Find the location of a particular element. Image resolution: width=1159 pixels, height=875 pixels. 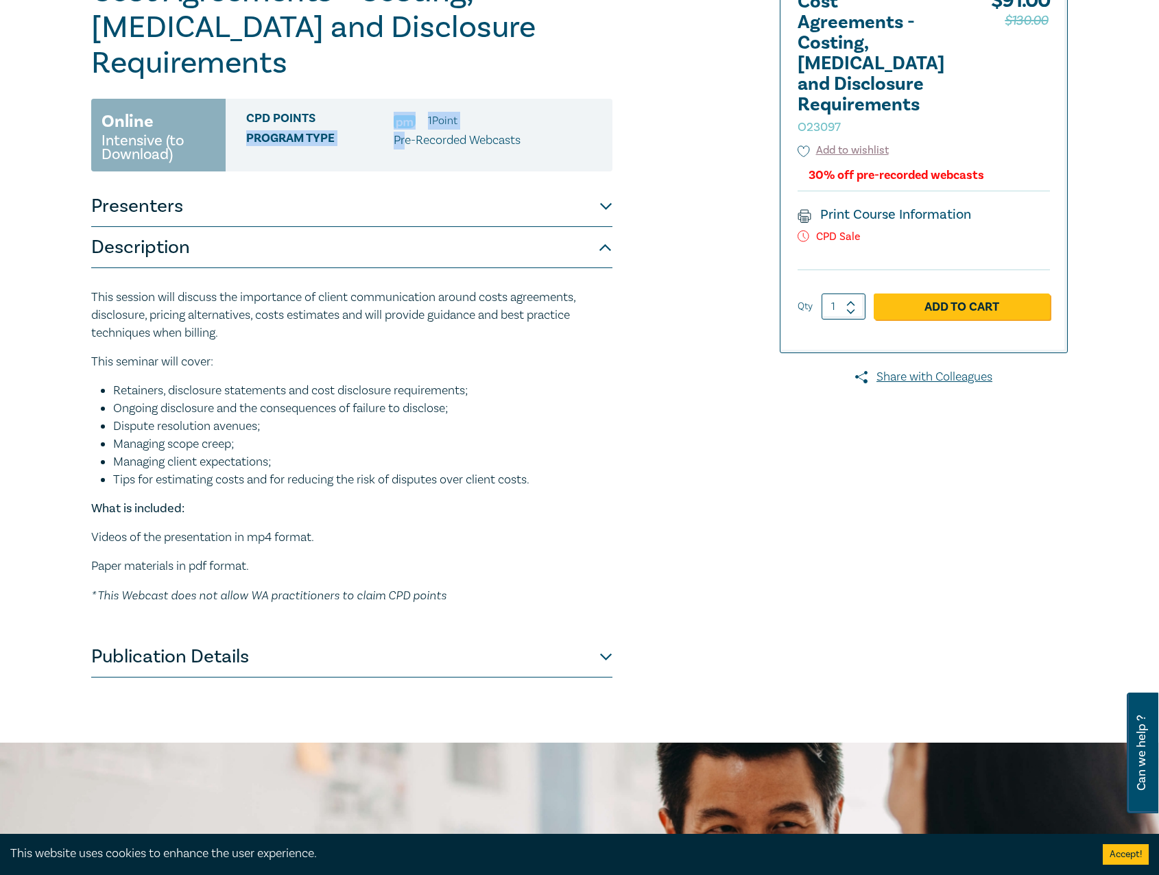

small: O23097 is located at coordinates (819, 127).